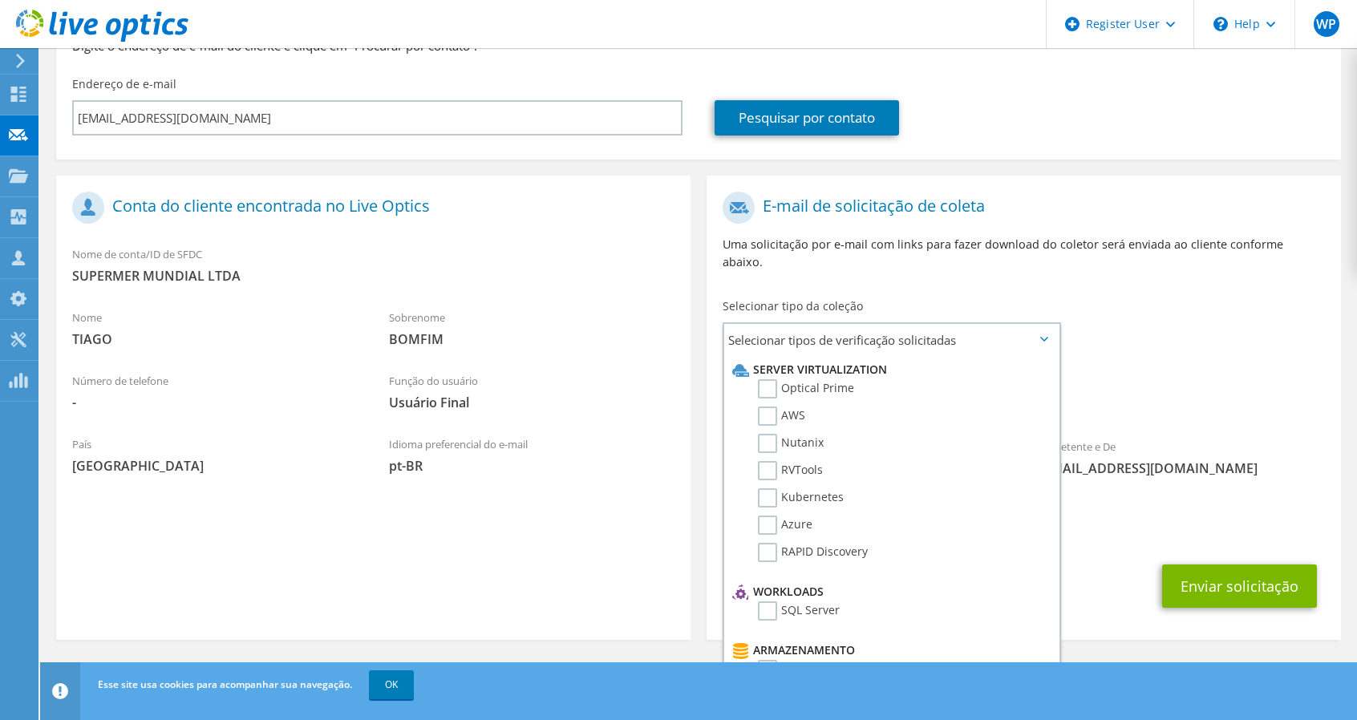  What do you see at coordinates (214, 391) in the screenshot?
I see `div: Número de telefone` at bounding box center [214, 391].